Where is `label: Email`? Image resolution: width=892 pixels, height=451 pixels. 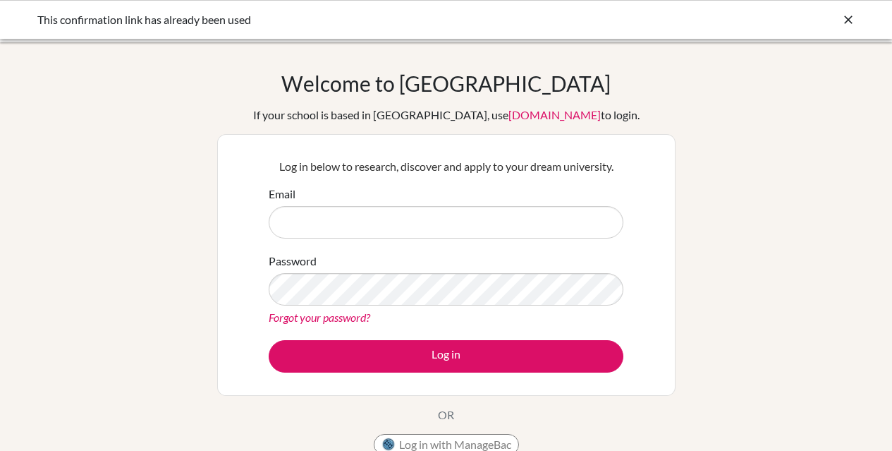 label: Email is located at coordinates (282, 194).